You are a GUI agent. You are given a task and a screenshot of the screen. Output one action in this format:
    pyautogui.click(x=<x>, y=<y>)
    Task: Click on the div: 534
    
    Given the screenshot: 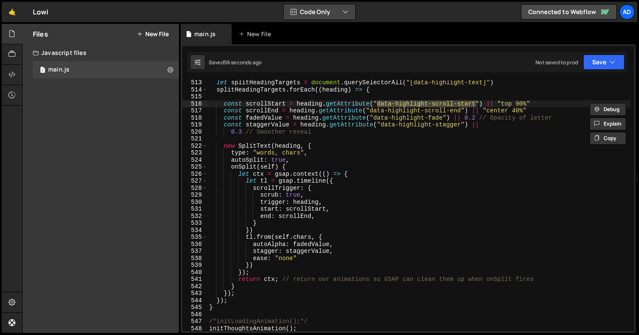 What is the action you would take?
    pyautogui.click(x=195, y=230)
    